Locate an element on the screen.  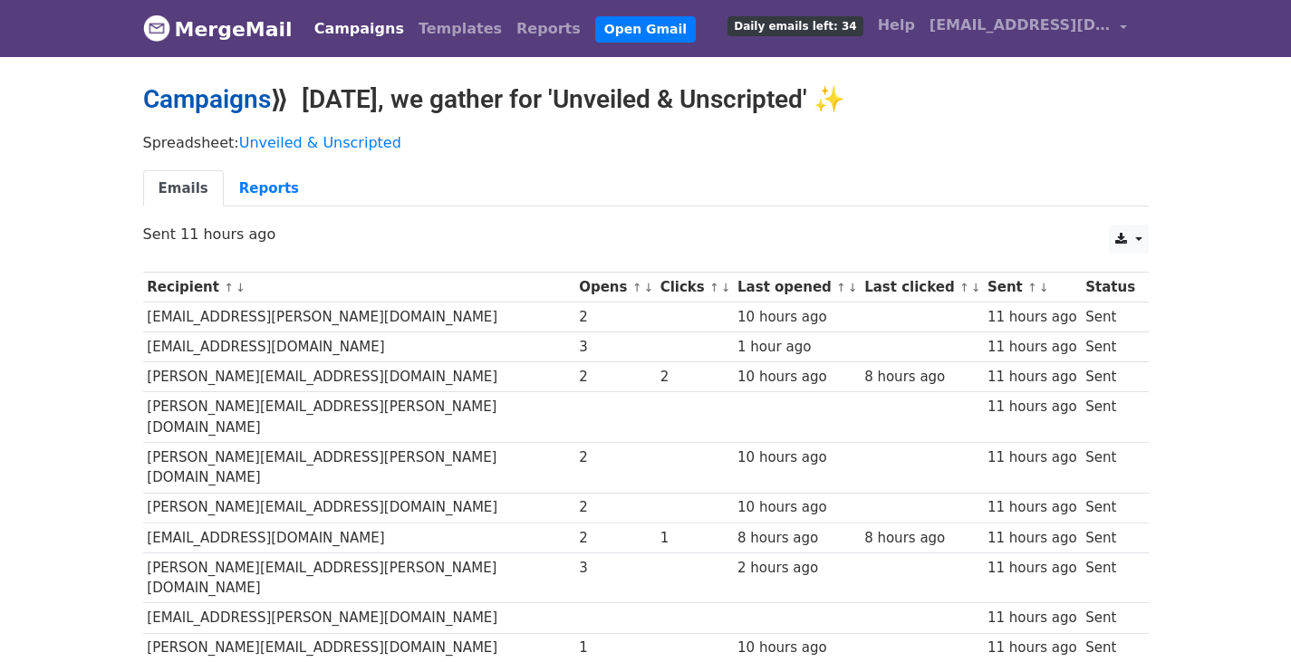
a: Templates is located at coordinates (460, 29).